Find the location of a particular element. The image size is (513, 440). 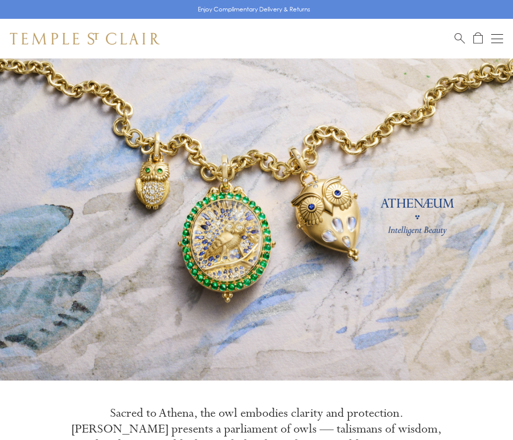

p: Enjoy Complimentary Delivery & Returns is located at coordinates (254, 9).